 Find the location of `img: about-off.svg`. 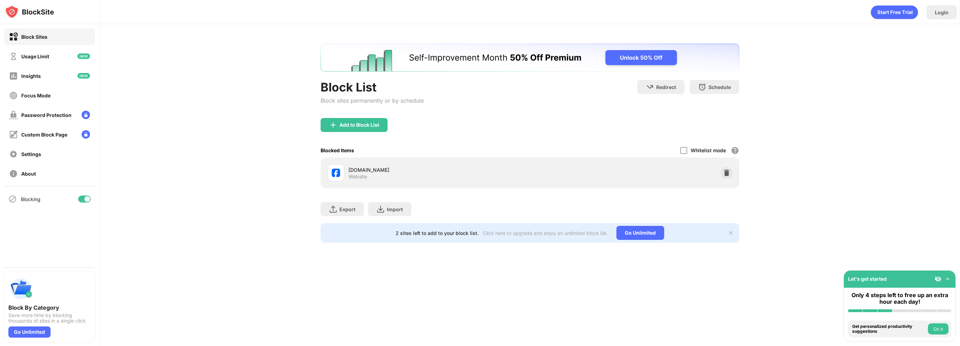

img: about-off.svg is located at coordinates (13, 173).